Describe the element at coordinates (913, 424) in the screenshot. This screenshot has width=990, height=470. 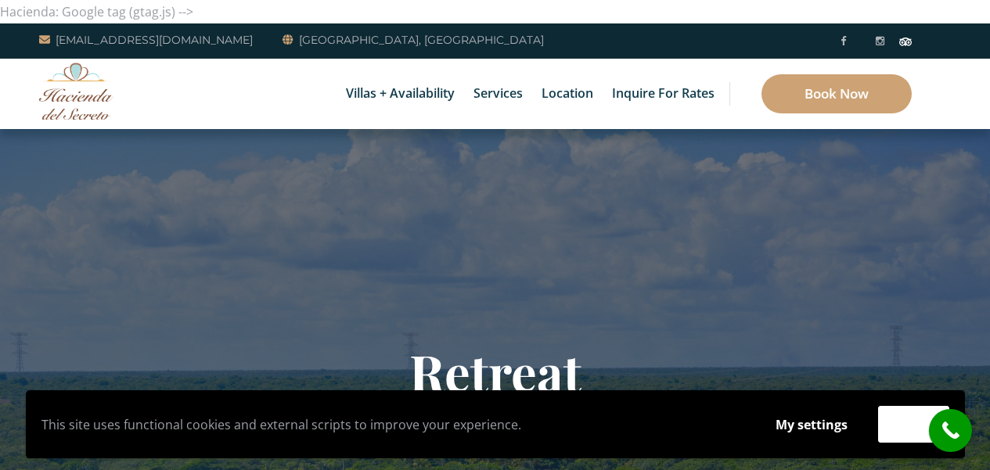
I see `button: Accept` at that location.